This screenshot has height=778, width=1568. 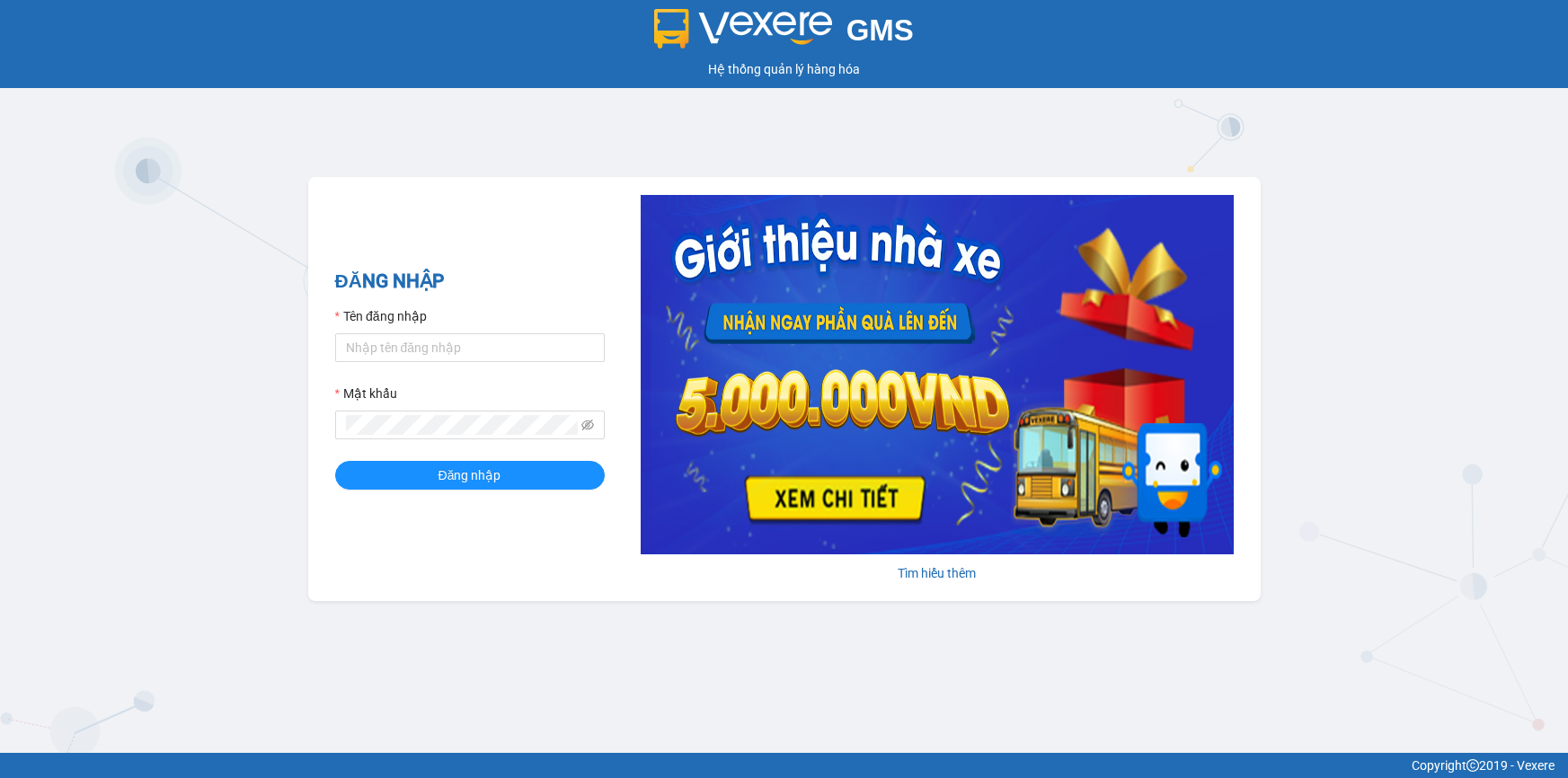 I want to click on button: Đăng nhập, so click(x=470, y=475).